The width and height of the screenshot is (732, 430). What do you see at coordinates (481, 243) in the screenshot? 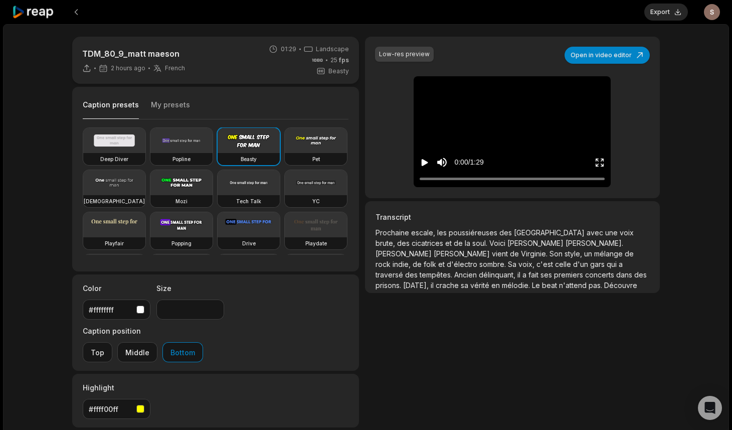
I see `span: soul.` at bounding box center [481, 243].